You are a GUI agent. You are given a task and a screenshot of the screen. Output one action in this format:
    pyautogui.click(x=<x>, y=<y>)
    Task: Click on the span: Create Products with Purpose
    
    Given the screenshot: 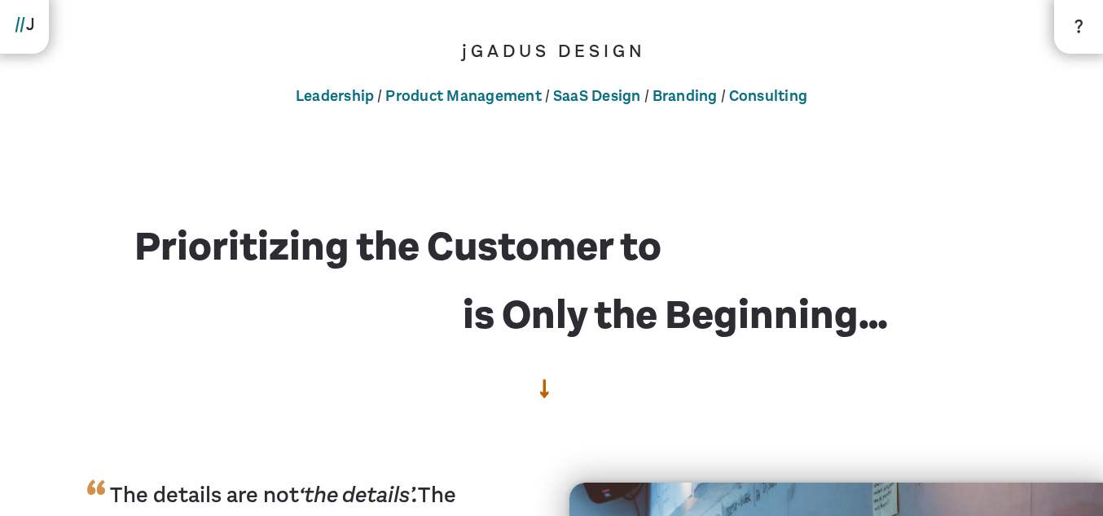 What is the action you would take?
    pyautogui.click(x=591, y=281)
    